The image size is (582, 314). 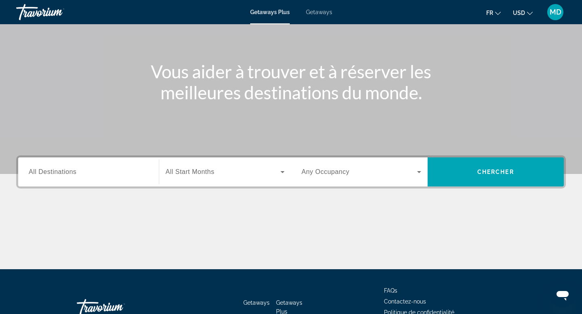 What do you see at coordinates (496, 172) in the screenshot?
I see `span: Chercher` at bounding box center [496, 172].